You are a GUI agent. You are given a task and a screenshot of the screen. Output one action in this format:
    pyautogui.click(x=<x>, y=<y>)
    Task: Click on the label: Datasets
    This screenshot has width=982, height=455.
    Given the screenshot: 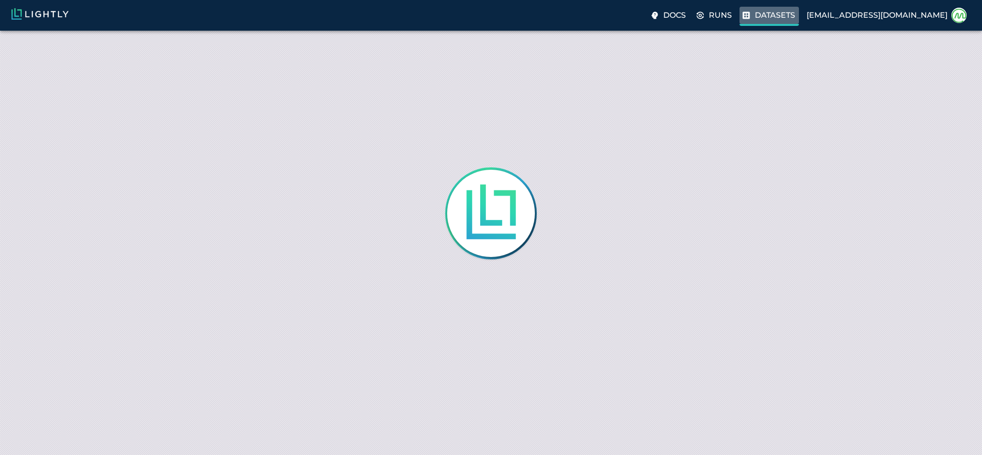 What is the action you would take?
    pyautogui.click(x=770, y=16)
    